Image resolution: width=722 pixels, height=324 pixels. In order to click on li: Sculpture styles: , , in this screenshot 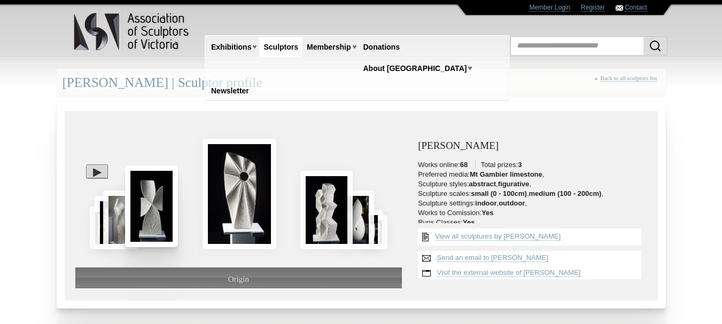, I will do `click(532, 184)`.